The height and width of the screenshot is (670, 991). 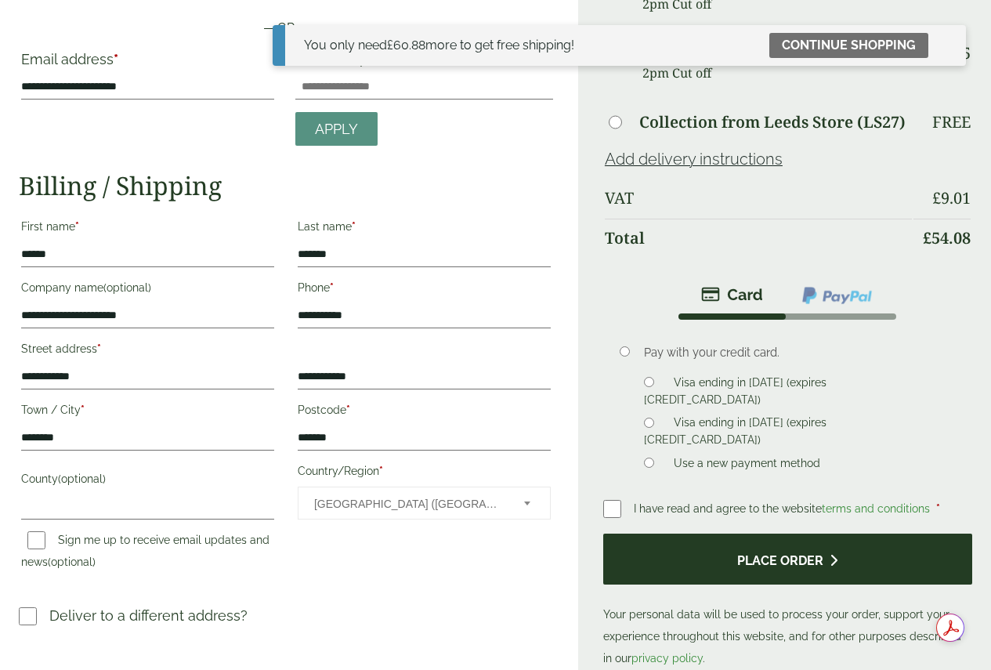 What do you see at coordinates (876, 508) in the screenshot?
I see `a: terms and conditions` at bounding box center [876, 508].